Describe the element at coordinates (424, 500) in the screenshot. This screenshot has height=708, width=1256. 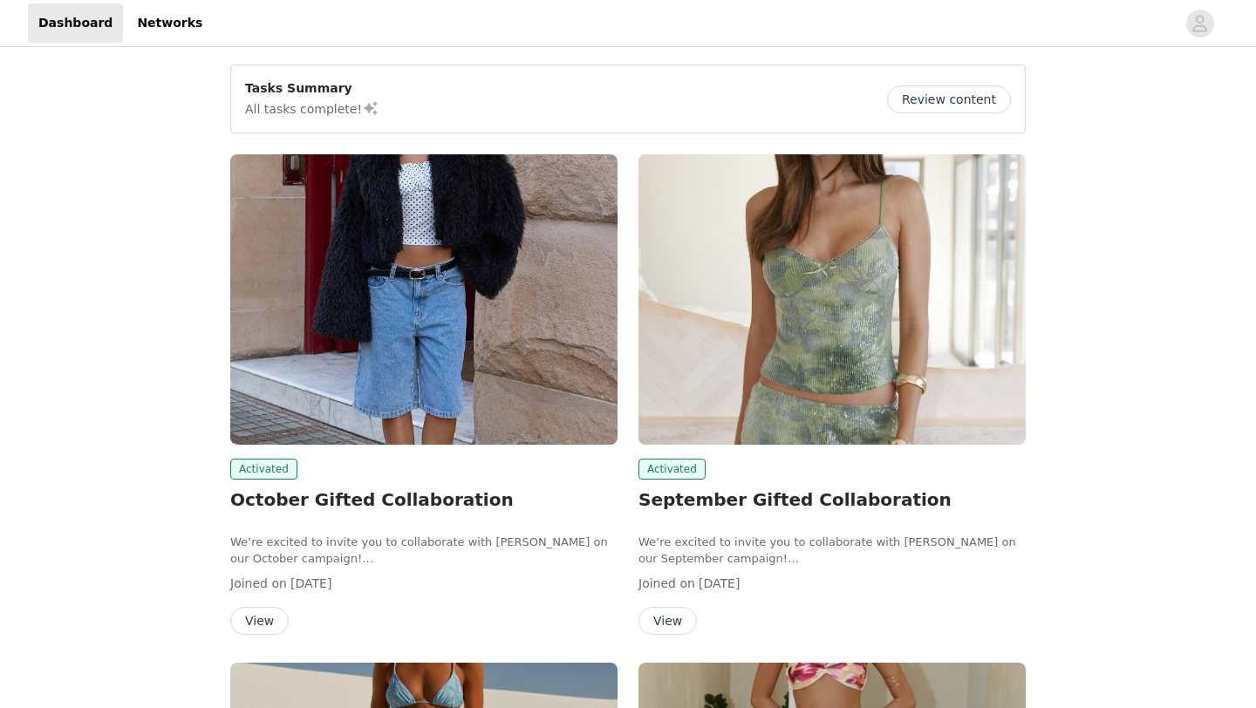
I see `h2: October Gifted Collaboration` at that location.